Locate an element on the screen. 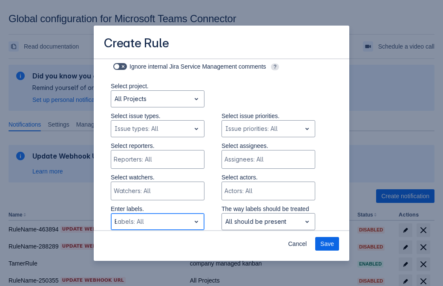  p: Select issue types. is located at coordinates (158, 116).